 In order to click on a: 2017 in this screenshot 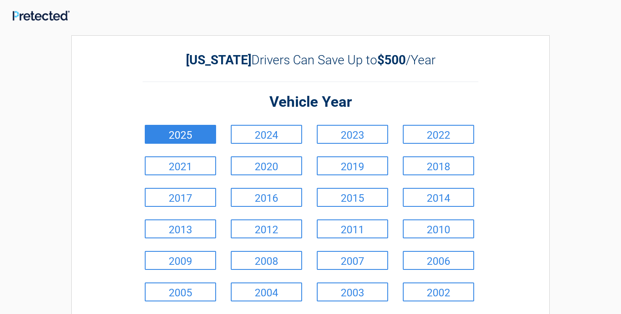, I will do `click(181, 197)`.